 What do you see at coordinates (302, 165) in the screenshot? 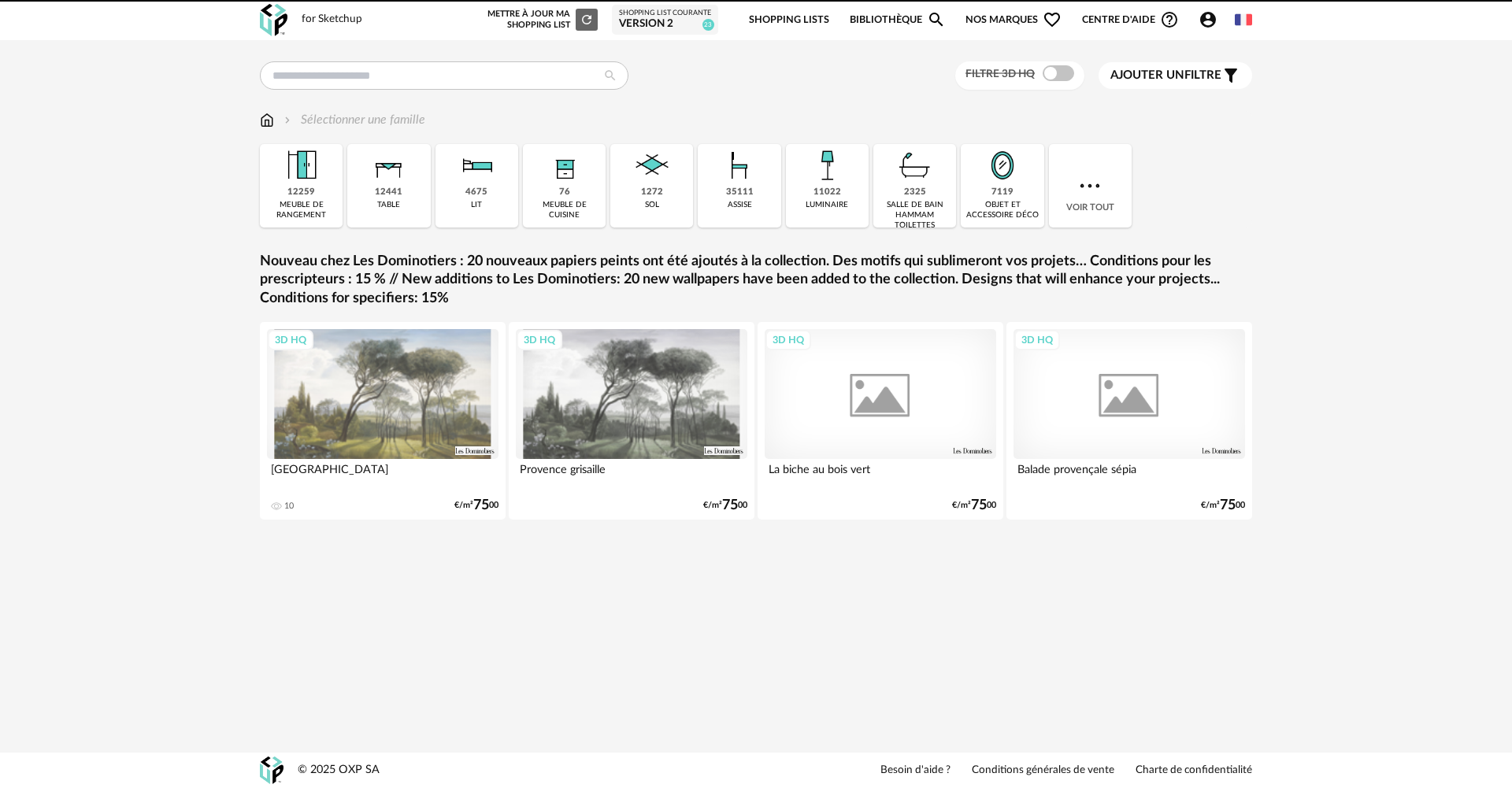
I see `img: Meuble%20de%20rangement.png` at bounding box center [302, 165].